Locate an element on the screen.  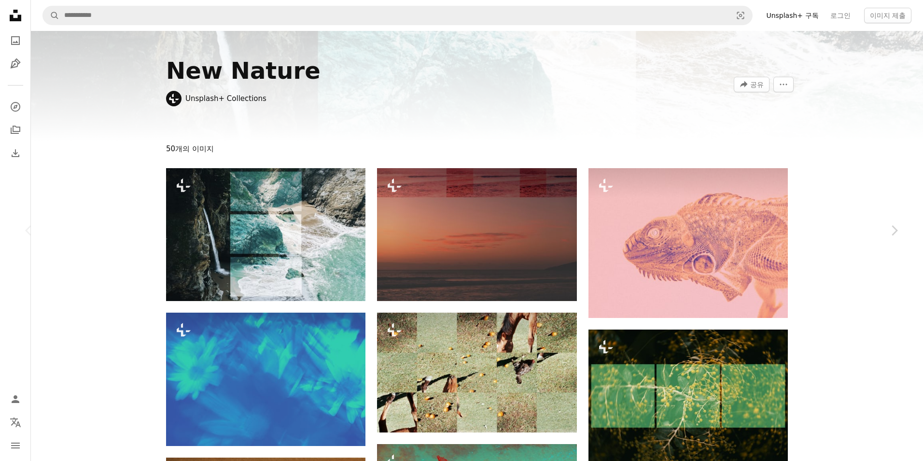
div: New Nature is located at coordinates (371, 70).